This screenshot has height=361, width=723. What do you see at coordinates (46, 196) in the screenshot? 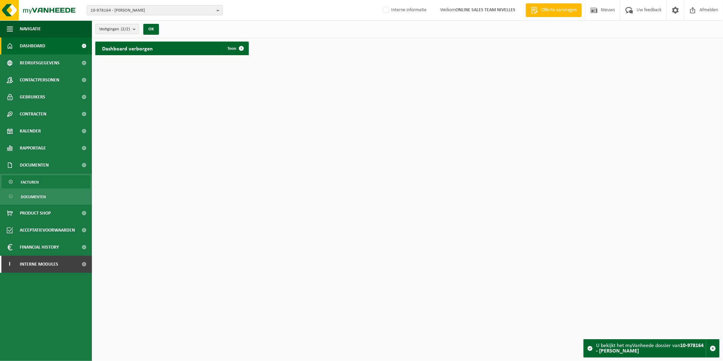
I see `a: Documenten` at bounding box center [46, 196].